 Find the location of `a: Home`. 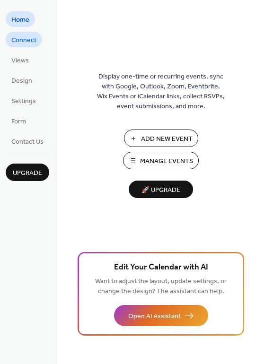

a: Home is located at coordinates (20, 19).